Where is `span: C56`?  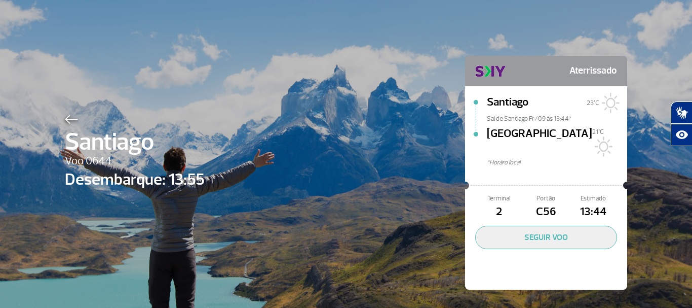 span: C56 is located at coordinates (546, 212).